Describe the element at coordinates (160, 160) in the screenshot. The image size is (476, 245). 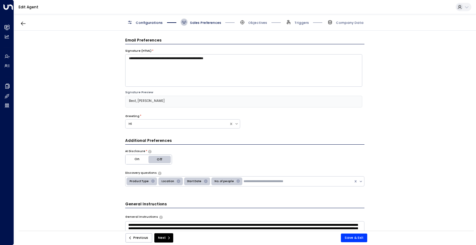
I see `button: Off` at that location.